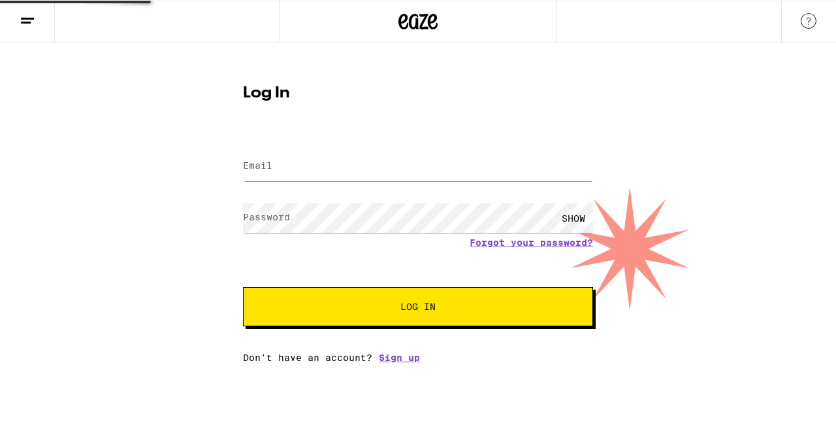 The width and height of the screenshot is (836, 429). I want to click on span: Log In, so click(418, 306).